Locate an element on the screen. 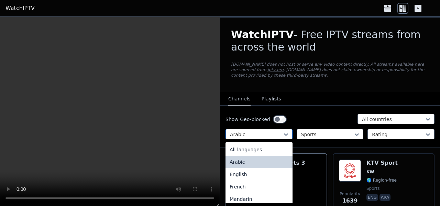 The width and height of the screenshot is (440, 206). img: KTV Sport is located at coordinates (350, 170).